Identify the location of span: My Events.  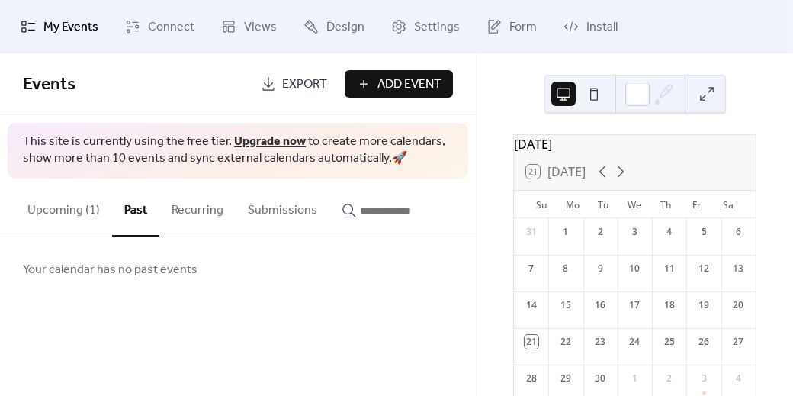
(71, 27).